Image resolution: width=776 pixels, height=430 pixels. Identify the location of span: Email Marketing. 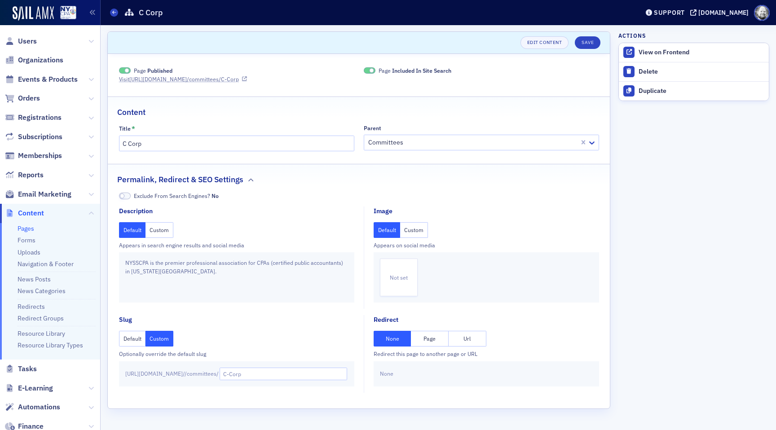
(44, 194).